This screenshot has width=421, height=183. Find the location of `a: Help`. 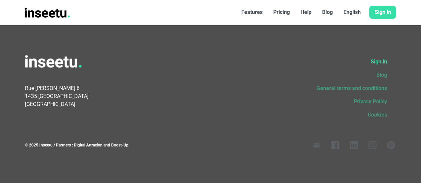

a: Help is located at coordinates (306, 12).